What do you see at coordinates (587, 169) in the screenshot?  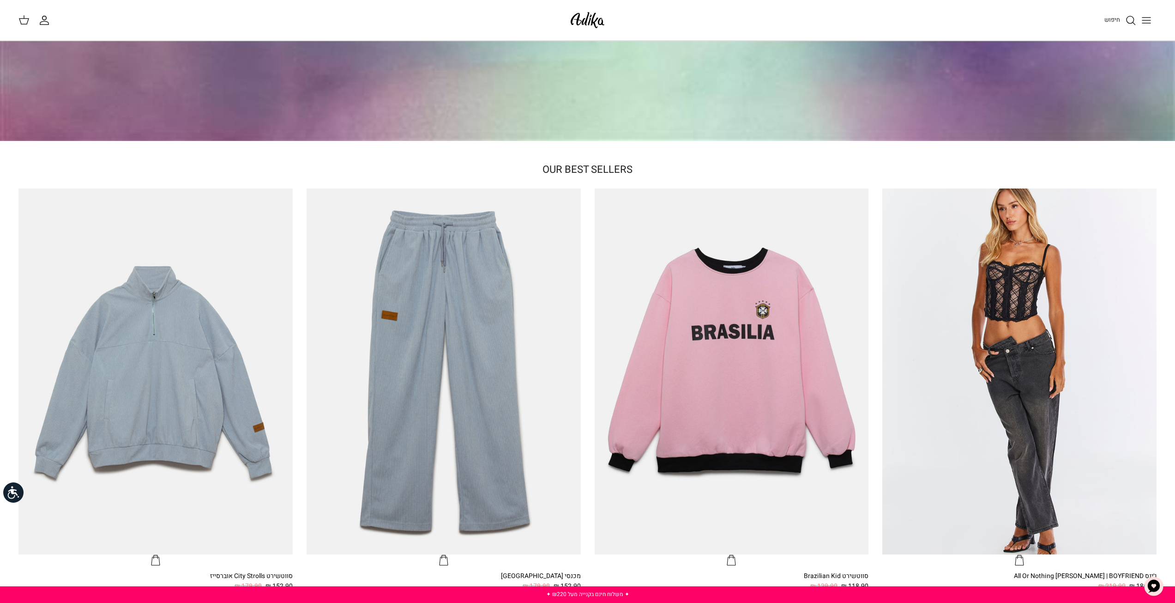 I see `a: OUR BEST SELLERS` at bounding box center [587, 169].